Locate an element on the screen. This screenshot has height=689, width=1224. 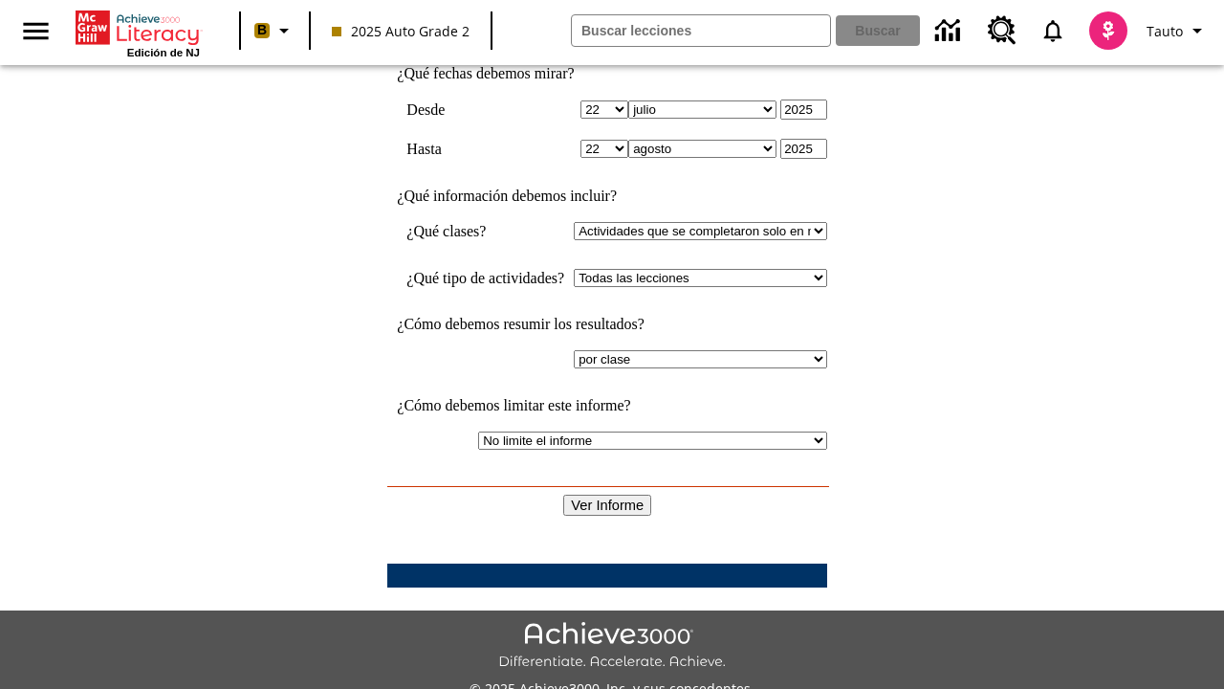
td: ¿Cómo debemos limitar este informe? is located at coordinates (607, 406).